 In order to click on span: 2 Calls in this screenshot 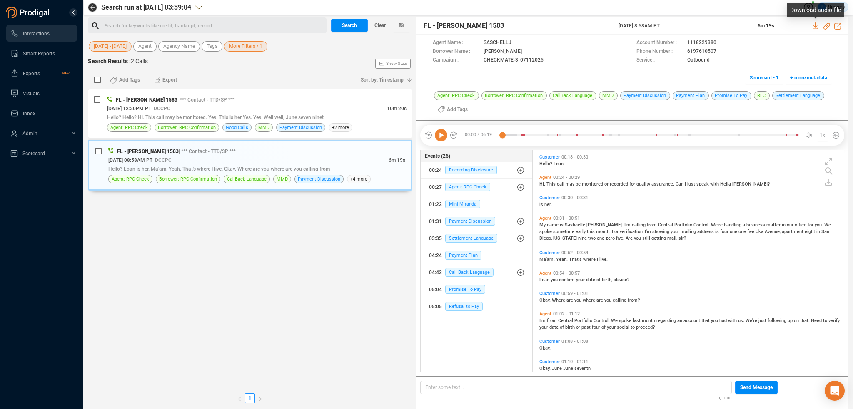, I will do `click(139, 61)`.